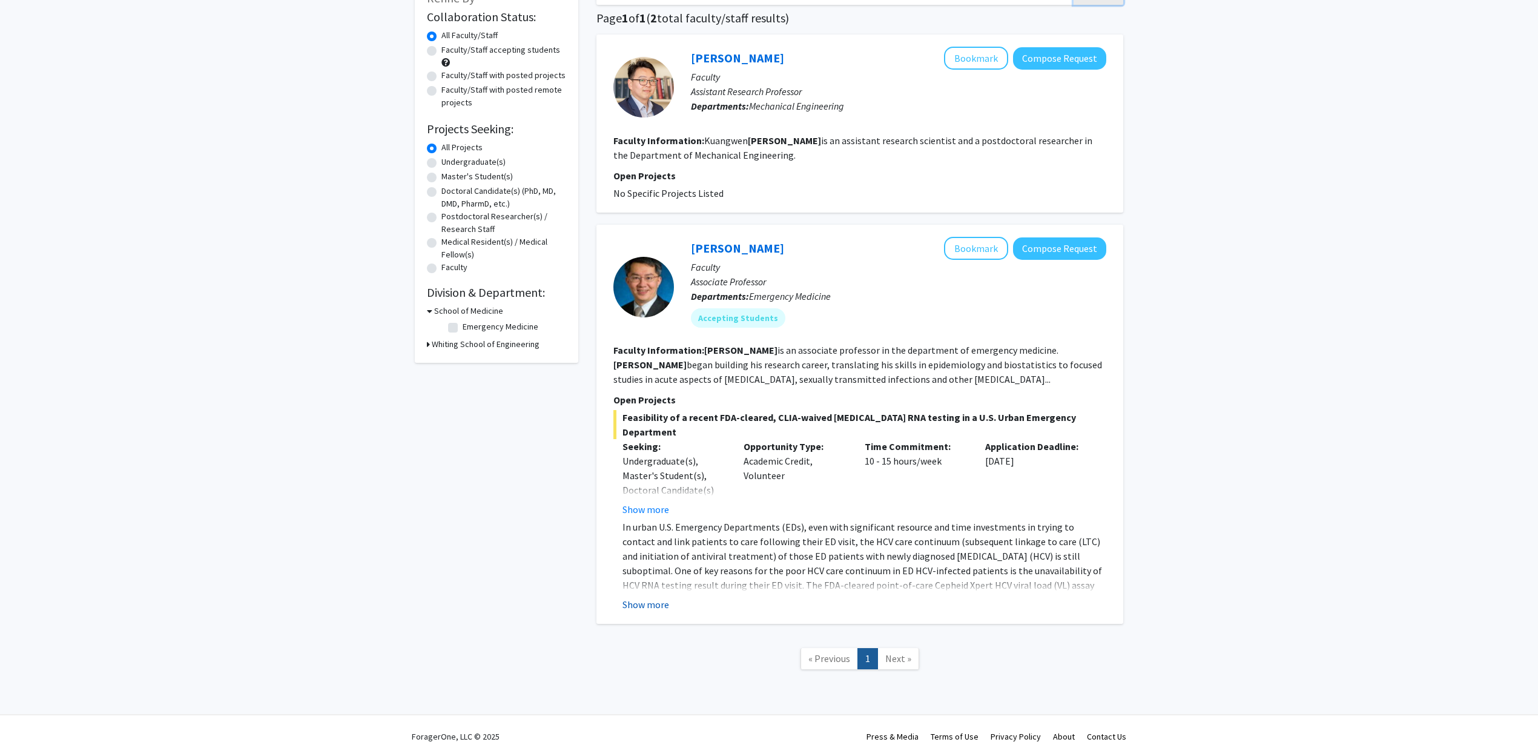 The image size is (1538, 742). What do you see at coordinates (795, 478) in the screenshot?
I see `div: Academic Credit, Volunteer` at bounding box center [795, 478].